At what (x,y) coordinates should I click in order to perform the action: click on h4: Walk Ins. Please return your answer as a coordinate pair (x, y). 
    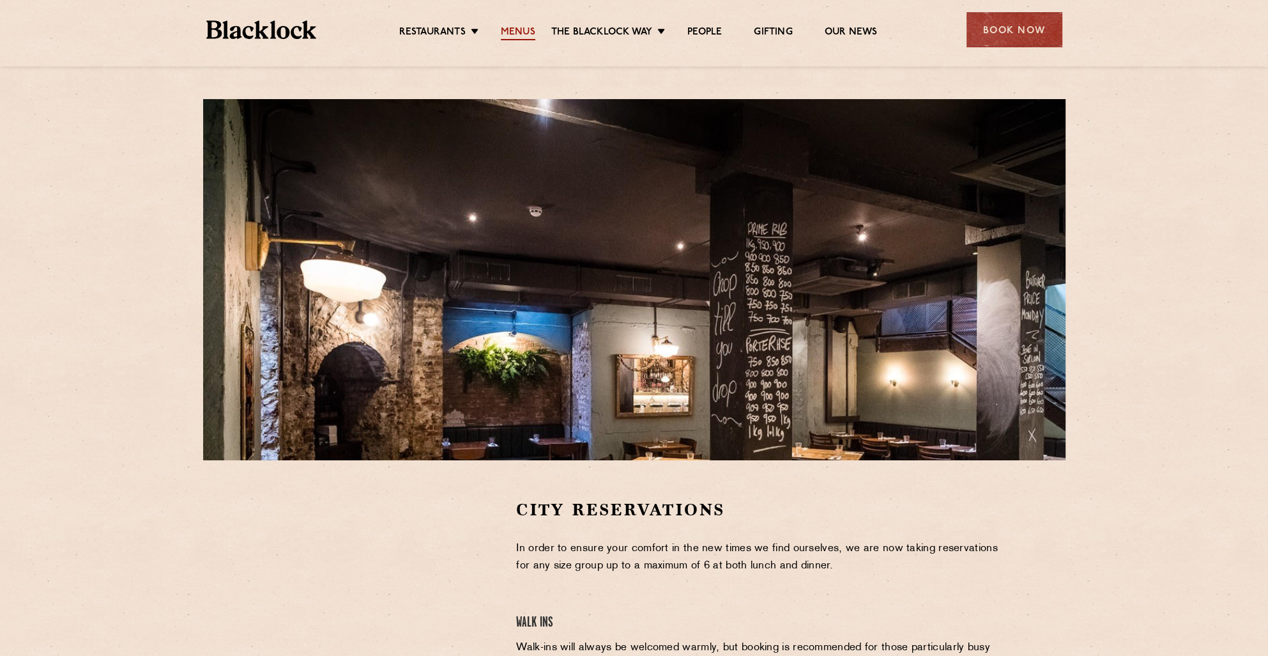
    Looking at the image, I should click on (761, 622).